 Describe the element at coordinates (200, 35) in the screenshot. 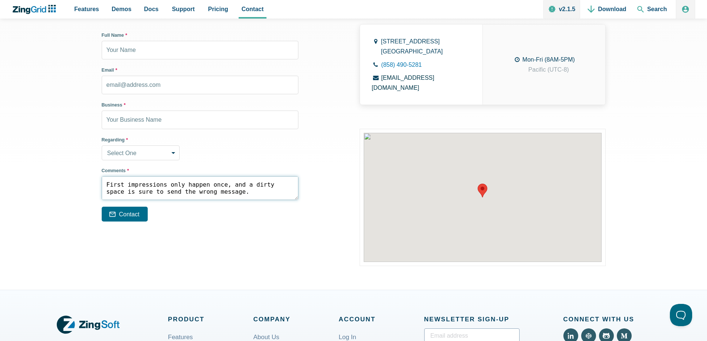

I see `label: Full Name` at that location.